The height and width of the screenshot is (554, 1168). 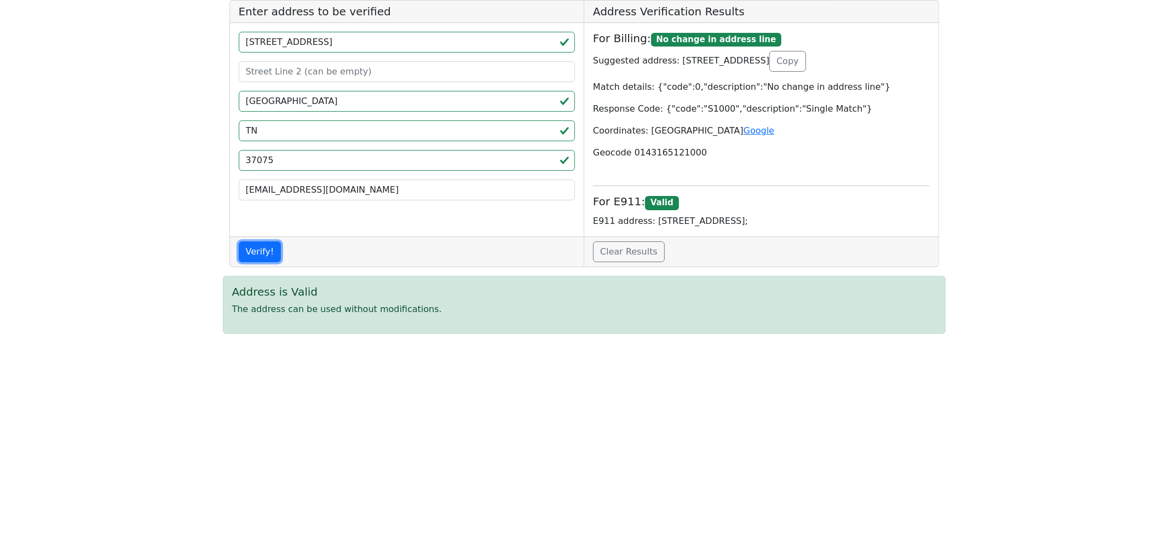 I want to click on p: The address can be used without modifications., so click(x=584, y=309).